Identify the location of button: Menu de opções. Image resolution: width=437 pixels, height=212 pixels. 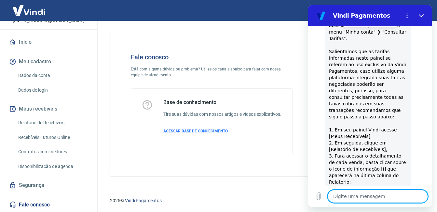
(99, 10).